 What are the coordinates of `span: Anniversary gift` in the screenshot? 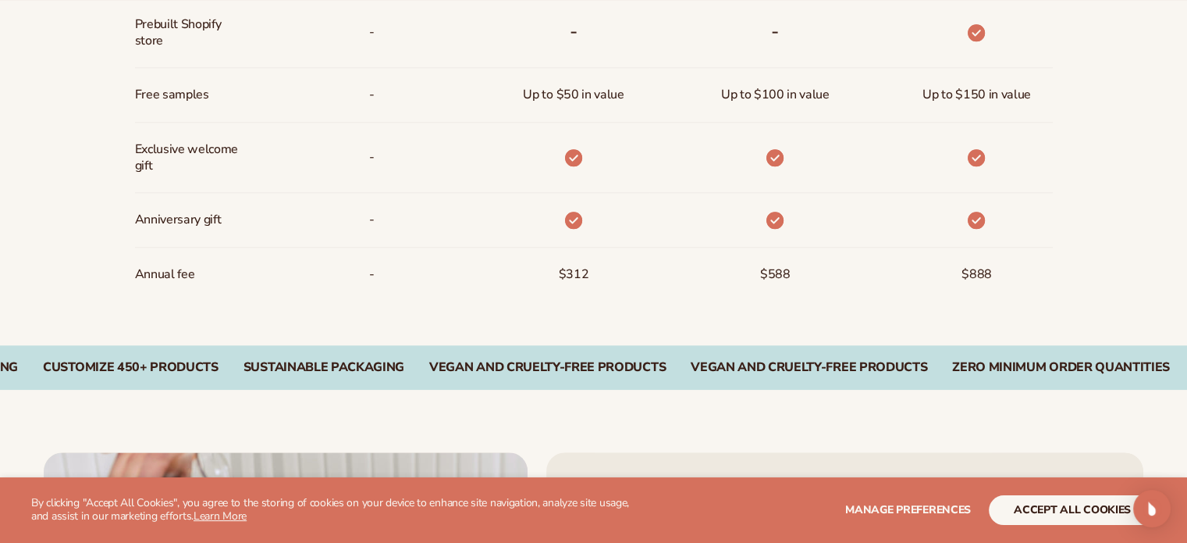 It's located at (178, 219).